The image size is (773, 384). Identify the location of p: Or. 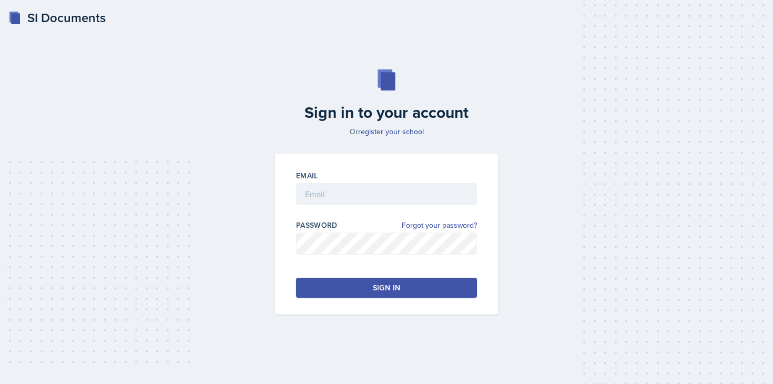
(387, 132).